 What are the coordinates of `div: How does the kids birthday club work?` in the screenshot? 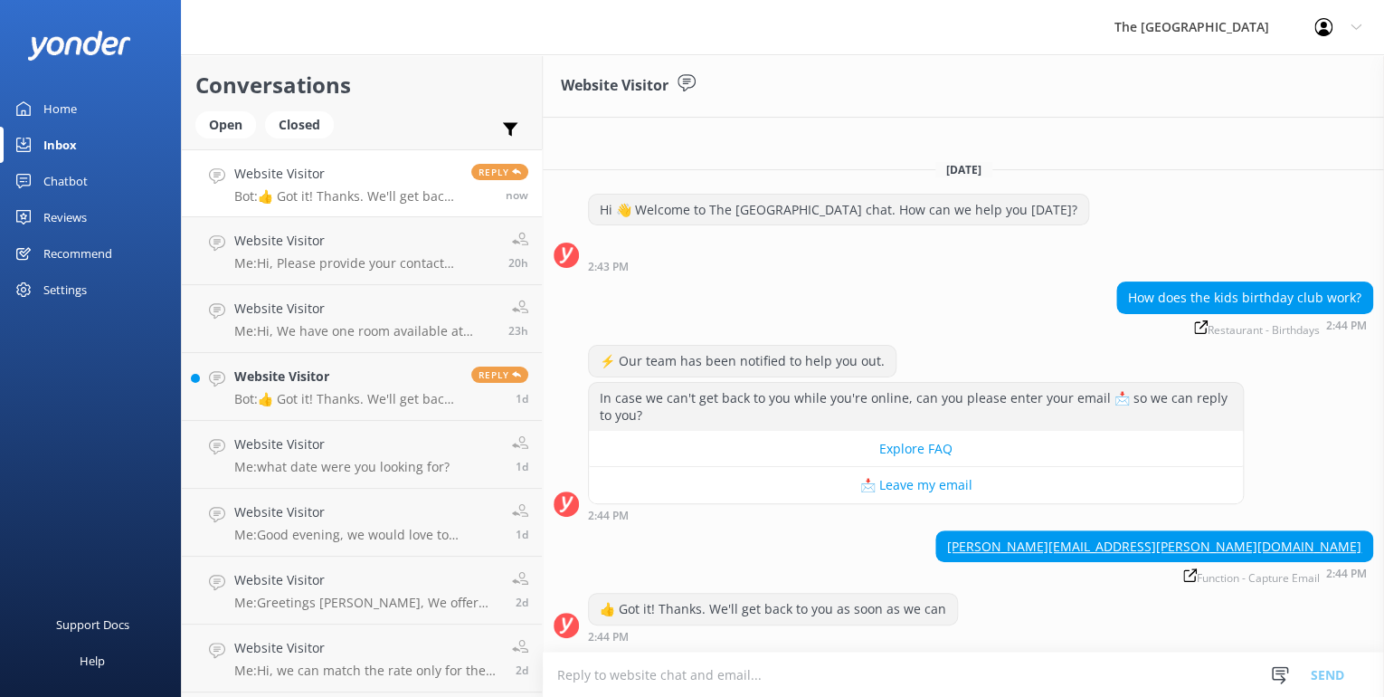 It's located at (1245, 298).